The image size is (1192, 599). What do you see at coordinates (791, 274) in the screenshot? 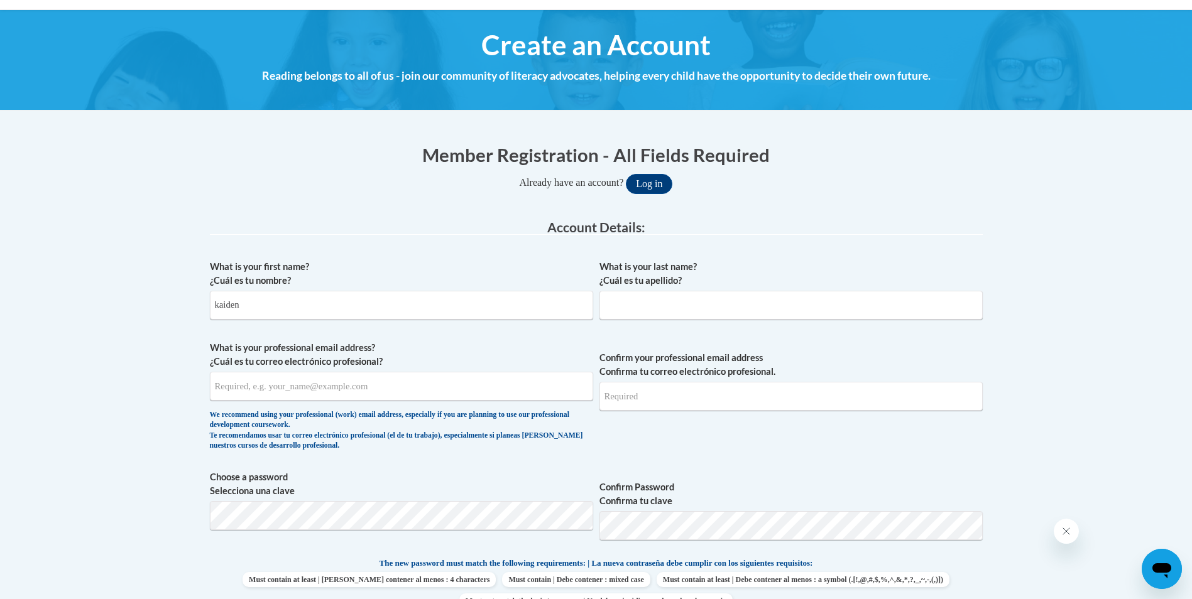
I see `label: What is your last name? ¿Cuál es tu apellido?` at bounding box center [791, 274].